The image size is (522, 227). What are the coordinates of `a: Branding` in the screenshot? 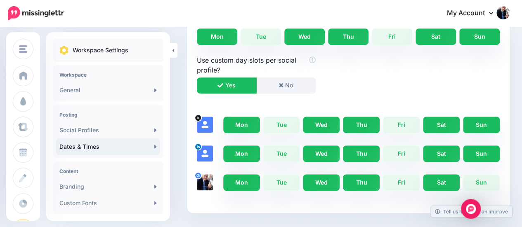 It's located at (108, 187).